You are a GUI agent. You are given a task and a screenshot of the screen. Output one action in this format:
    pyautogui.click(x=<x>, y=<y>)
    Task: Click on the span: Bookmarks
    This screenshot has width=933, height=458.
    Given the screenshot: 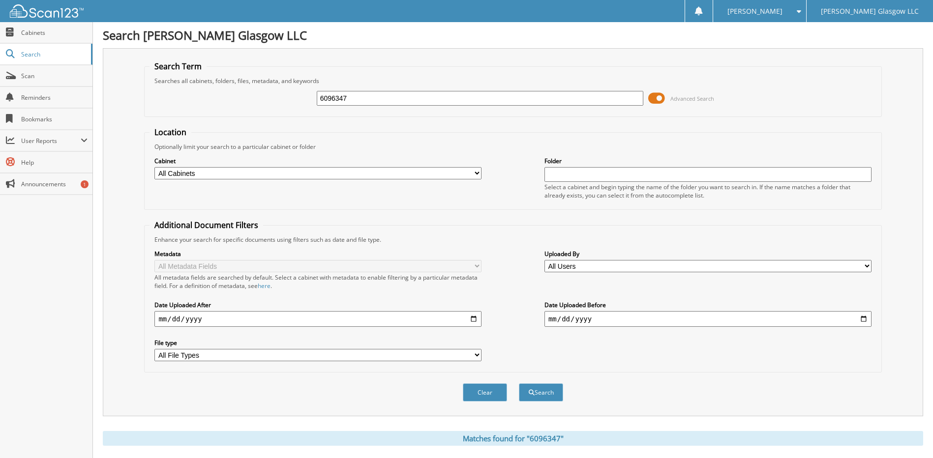 What is the action you would take?
    pyautogui.click(x=54, y=119)
    